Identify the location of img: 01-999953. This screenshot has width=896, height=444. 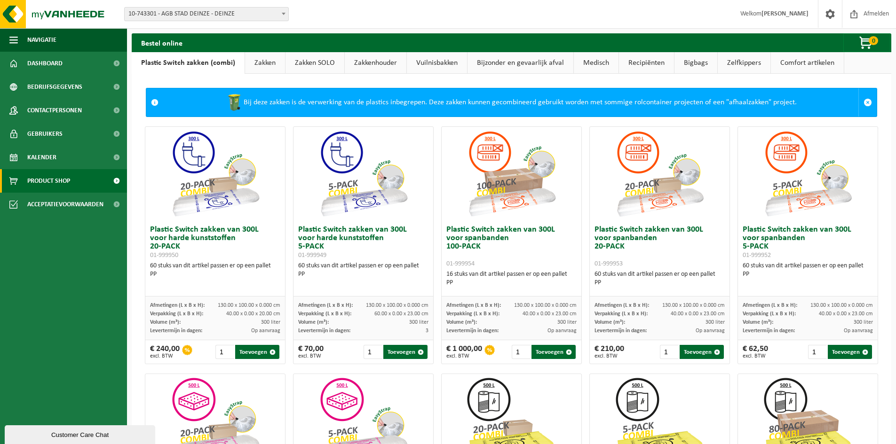
(660, 174).